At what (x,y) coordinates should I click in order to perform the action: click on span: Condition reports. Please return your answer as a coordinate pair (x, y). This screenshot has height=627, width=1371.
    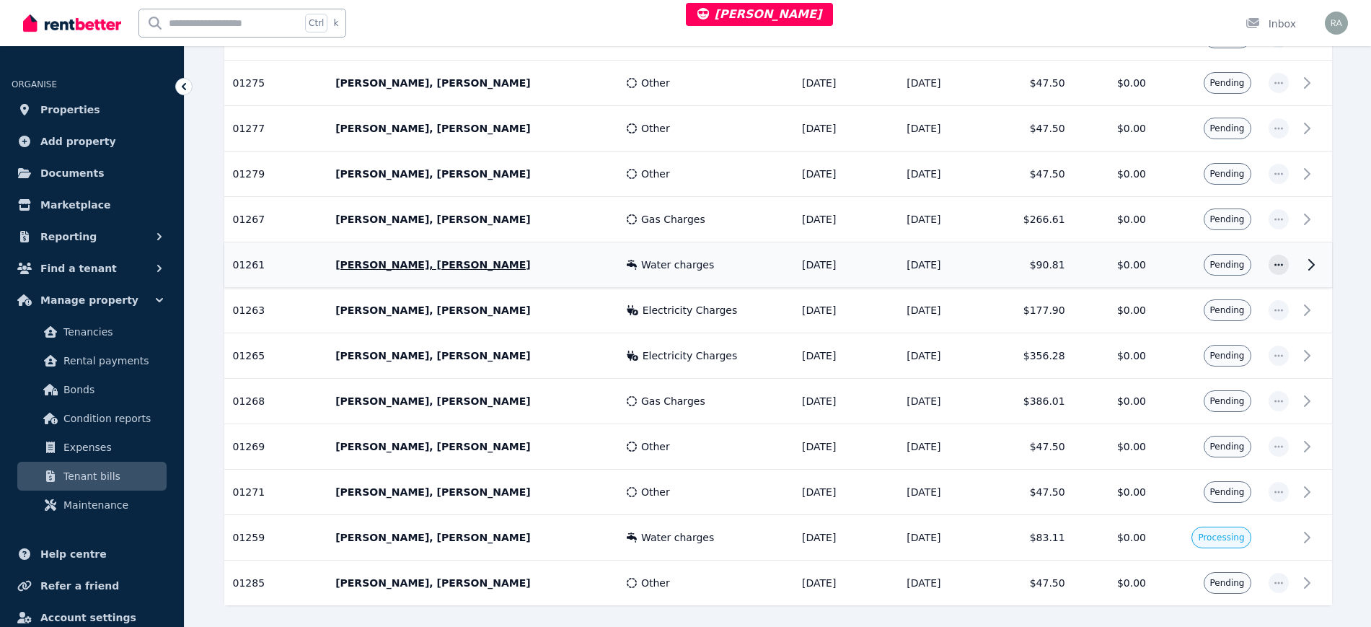
    Looking at the image, I should click on (112, 418).